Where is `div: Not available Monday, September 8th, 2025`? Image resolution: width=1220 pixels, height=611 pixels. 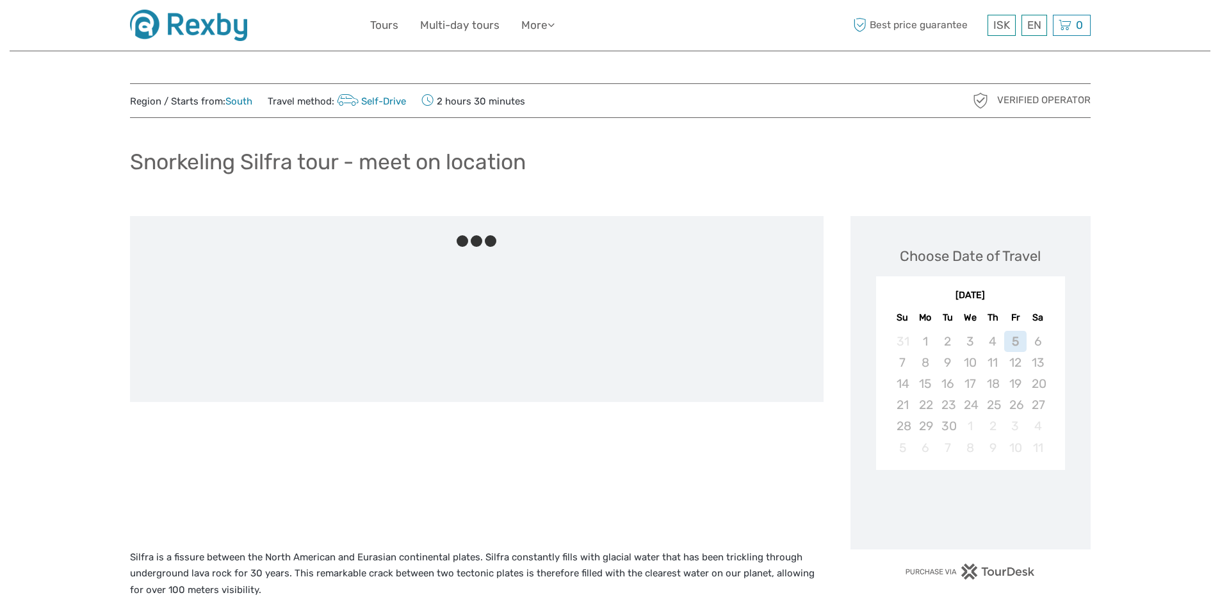
div: Not available Monday, September 8th, 2025 is located at coordinates (925, 362).